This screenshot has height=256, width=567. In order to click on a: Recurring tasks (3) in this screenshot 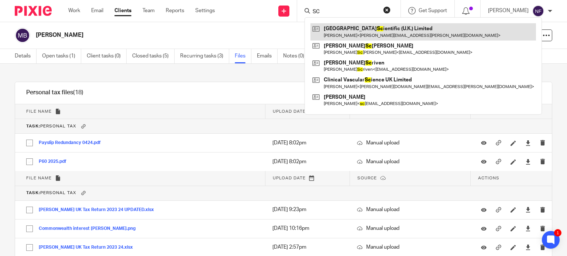, I will do `click(204, 56)`.